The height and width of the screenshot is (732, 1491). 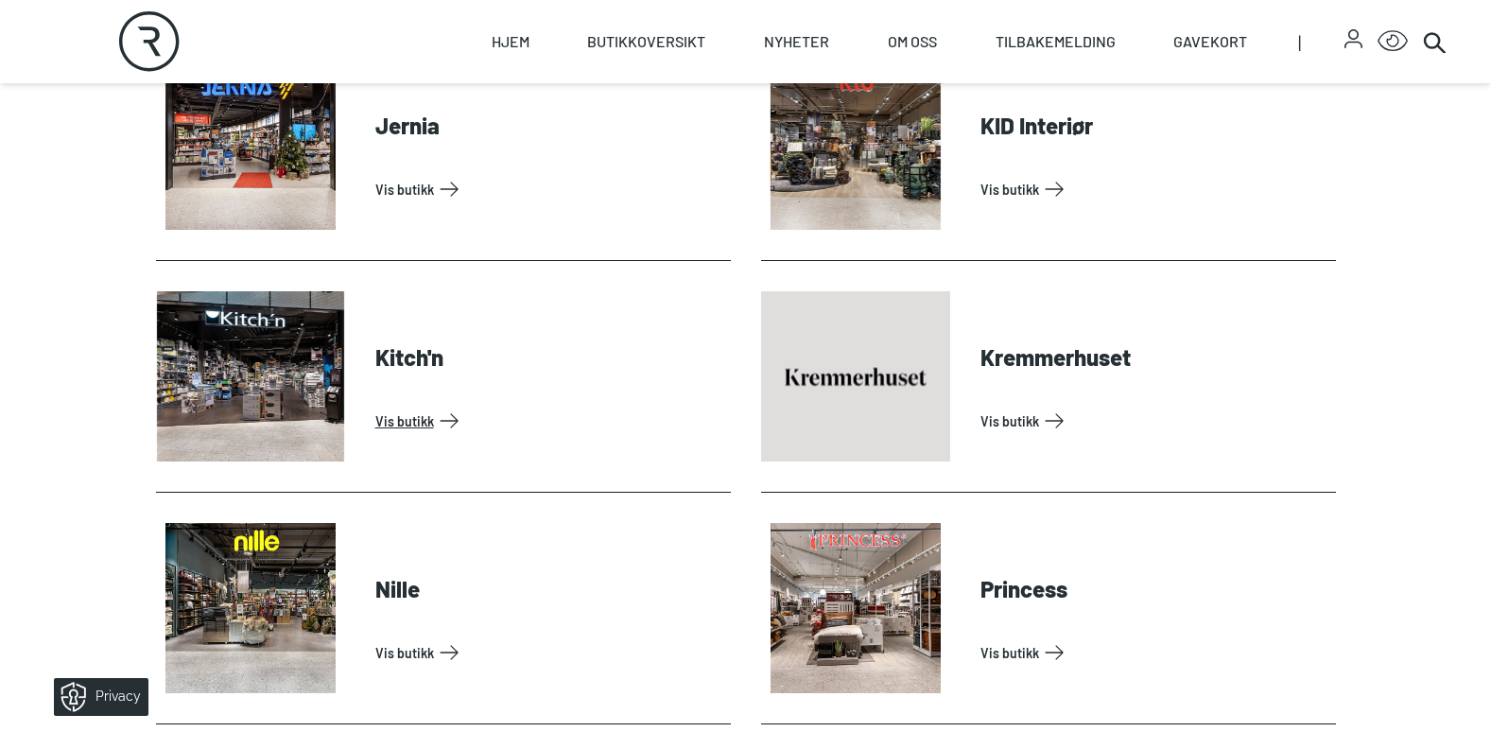 What do you see at coordinates (549, 421) in the screenshot?
I see `a: Vis Butikk: Kitch'n` at bounding box center [549, 421].